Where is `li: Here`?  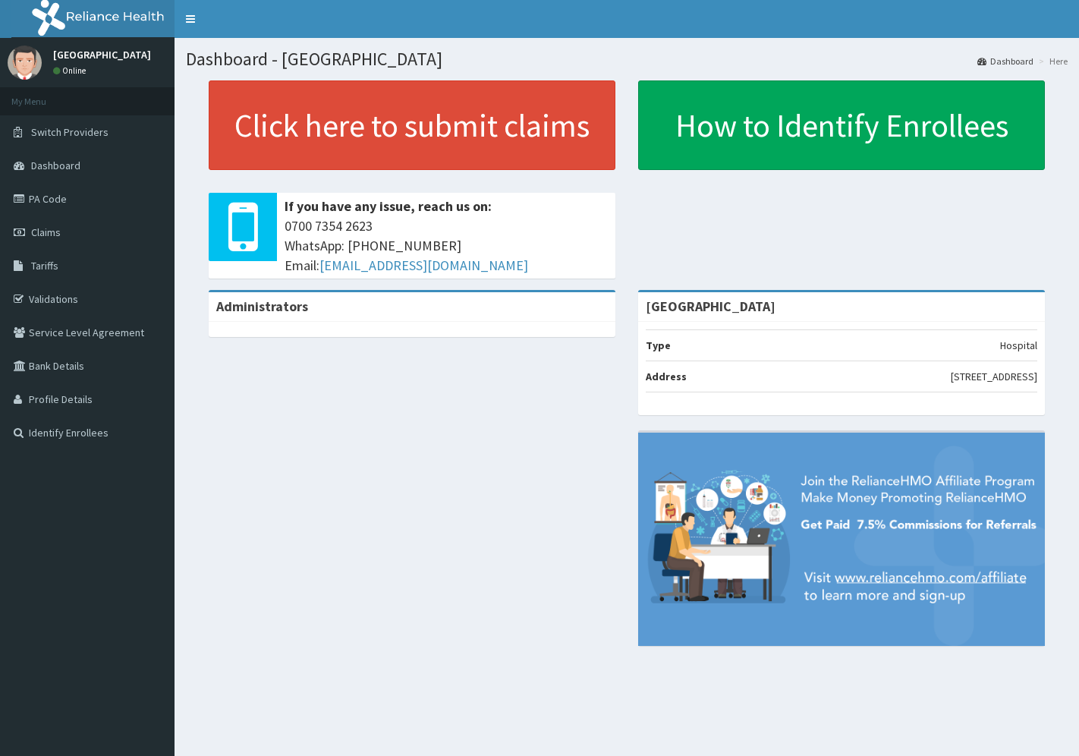
li: Here is located at coordinates (1051, 61).